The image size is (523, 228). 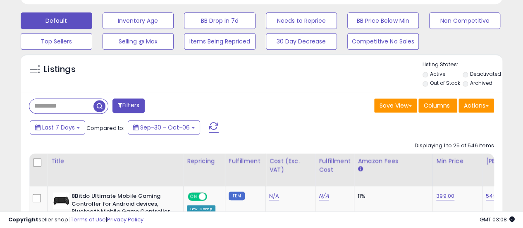 I want to click on span: ON, so click(x=193, y=196).